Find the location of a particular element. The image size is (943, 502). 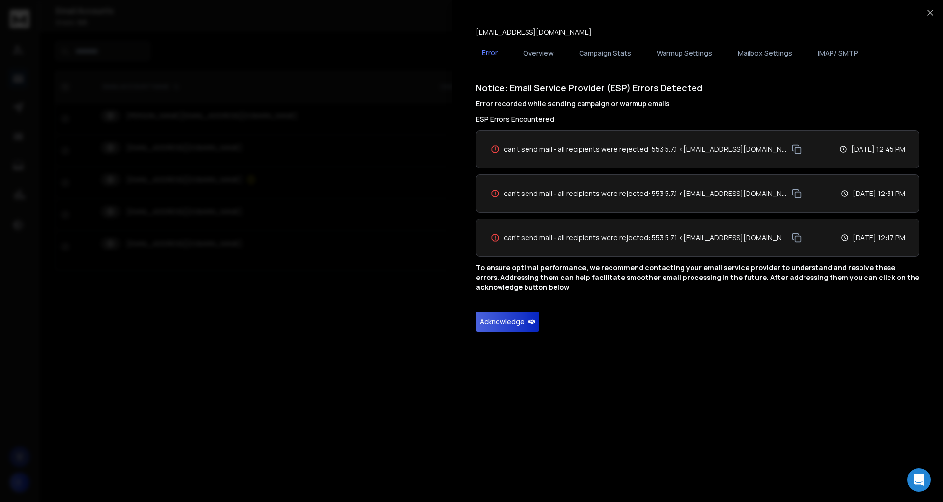

h3: ESP Errors Encountered: is located at coordinates (697, 119).